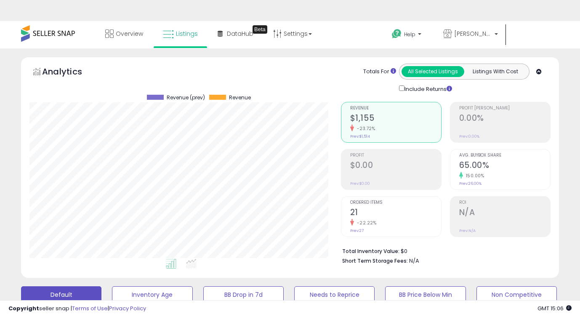  Describe the element at coordinates (470, 184) in the screenshot. I see `small: Prev: 26.00%` at that location.